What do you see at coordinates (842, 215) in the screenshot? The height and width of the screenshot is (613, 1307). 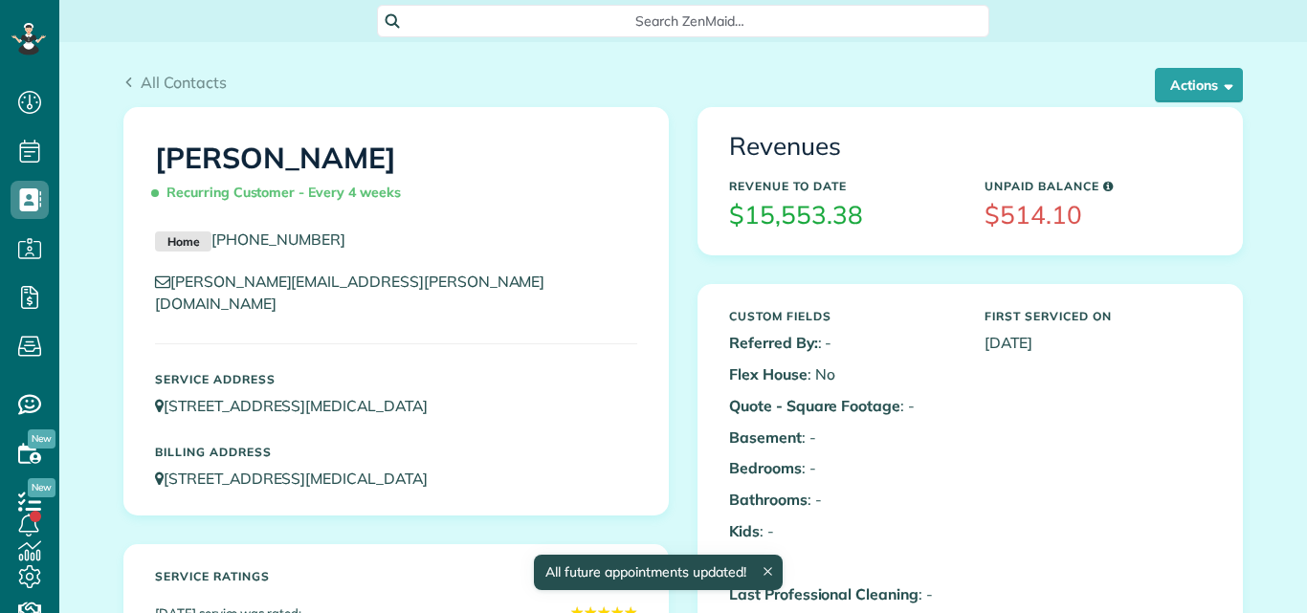 I see `h3: $15,553.38` at bounding box center [842, 215].